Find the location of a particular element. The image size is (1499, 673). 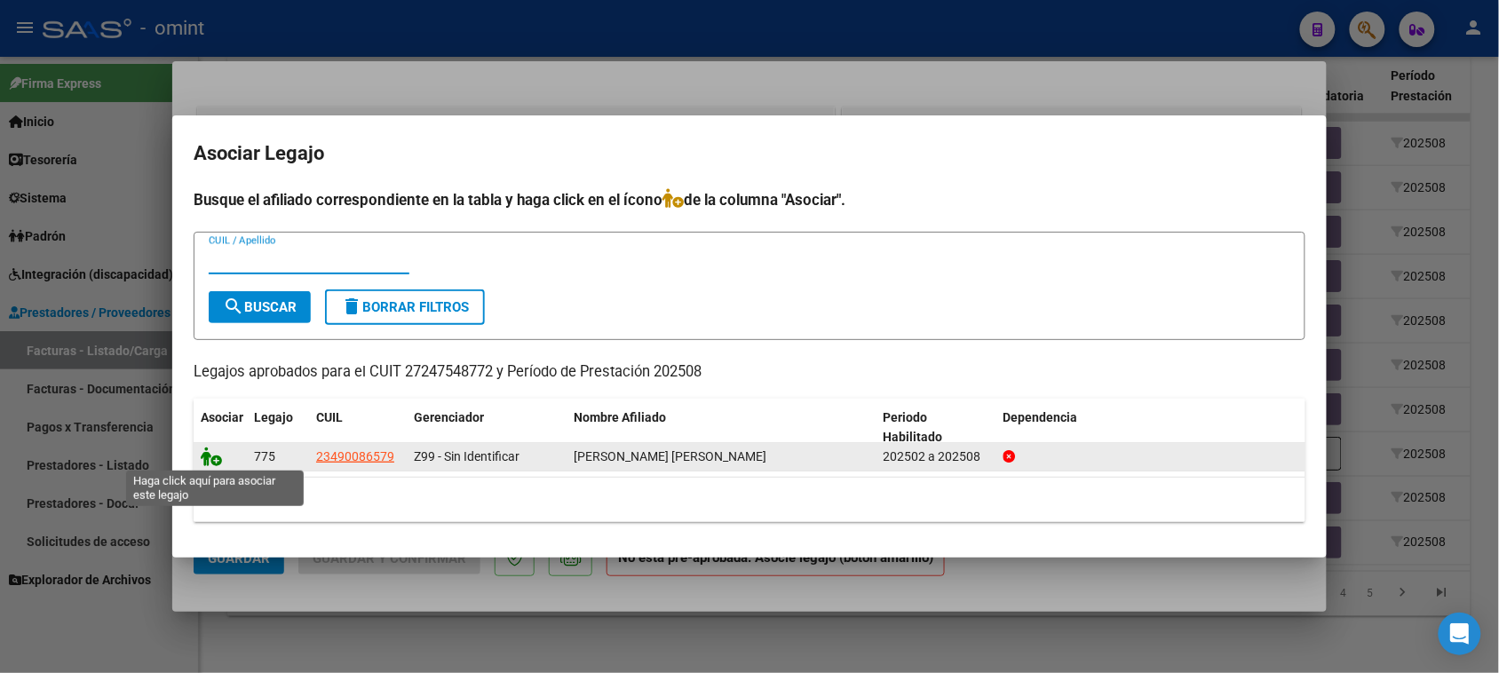

span: Legajo is located at coordinates (274, 417).